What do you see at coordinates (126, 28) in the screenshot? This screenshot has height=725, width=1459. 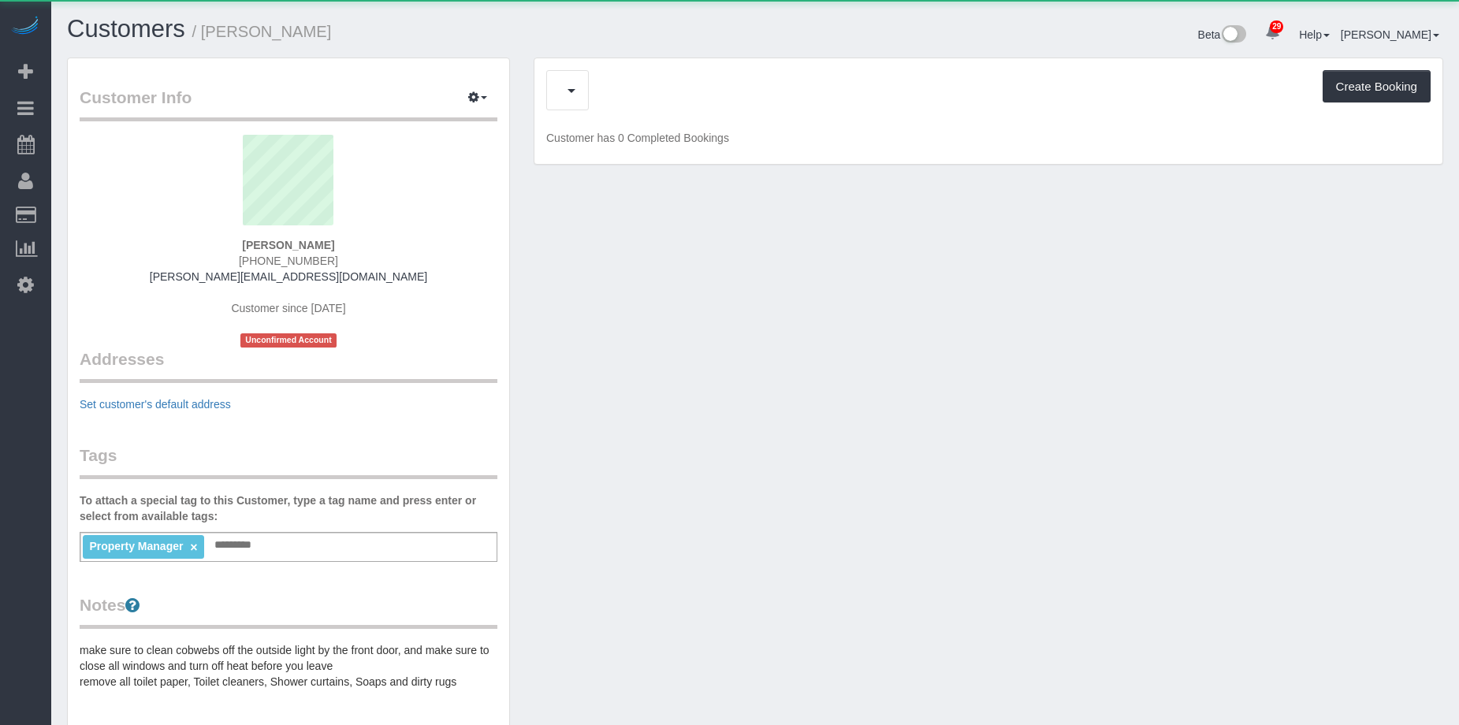 I see `a: Customers` at bounding box center [126, 28].